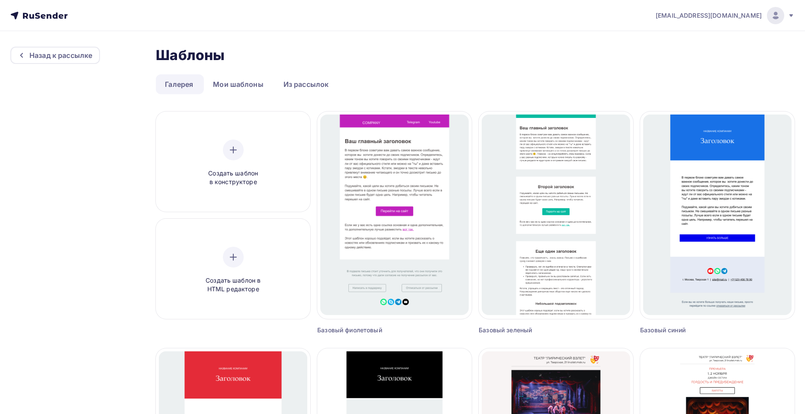 This screenshot has height=414, width=805. I want to click on div: Базовый синий, so click(698, 331).